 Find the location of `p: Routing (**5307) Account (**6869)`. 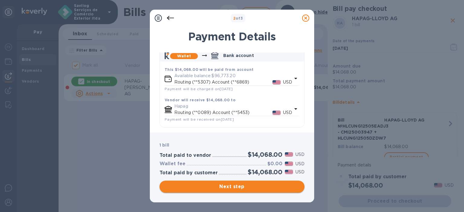

p: Routing (**5307) Account (**6869) is located at coordinates (223, 82).